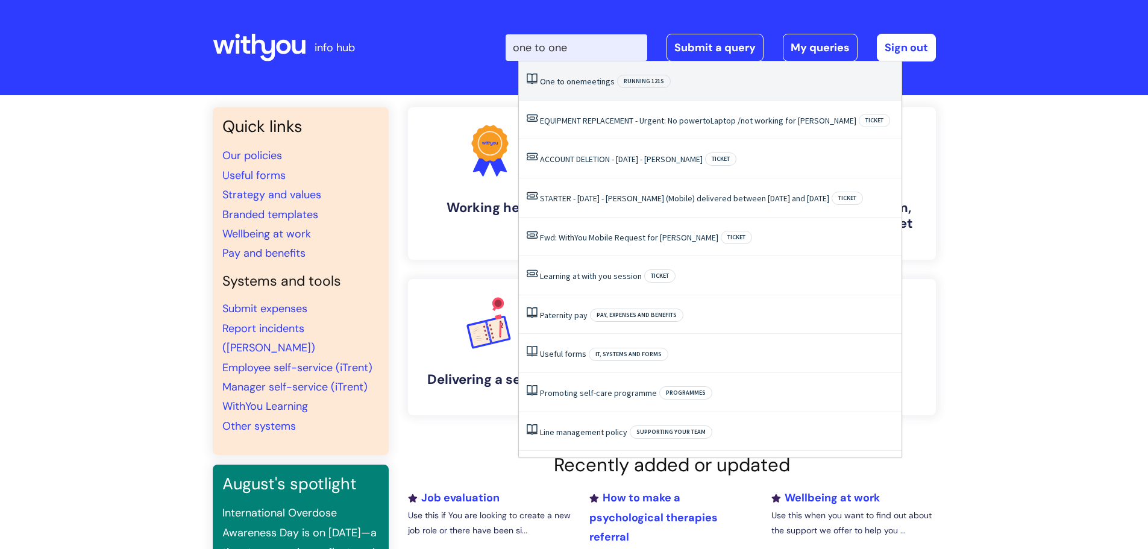  Describe the element at coordinates (270, 215) in the screenshot. I see `a: Branded templates` at that location.